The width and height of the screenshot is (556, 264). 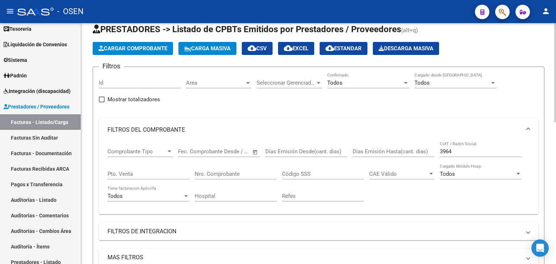 What do you see at coordinates (319, 178) in the screenshot?
I see `div: FILTROS DEL COMPROBANTE` at bounding box center [319, 178].